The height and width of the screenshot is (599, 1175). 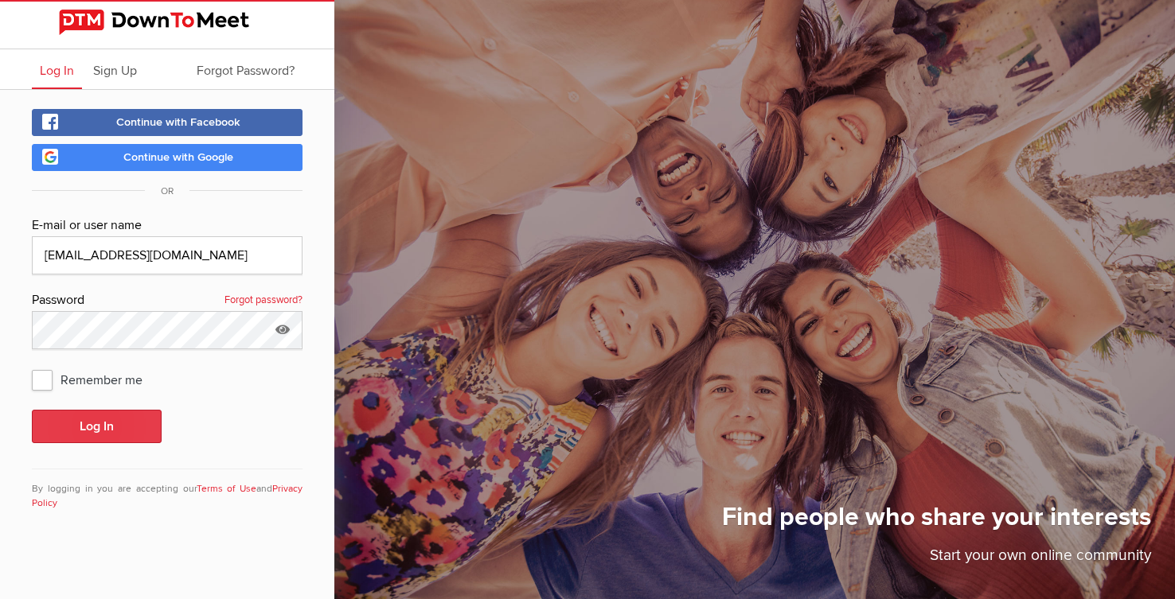 What do you see at coordinates (167, 22) in the screenshot?
I see `img: DownToMeet` at bounding box center [167, 22].